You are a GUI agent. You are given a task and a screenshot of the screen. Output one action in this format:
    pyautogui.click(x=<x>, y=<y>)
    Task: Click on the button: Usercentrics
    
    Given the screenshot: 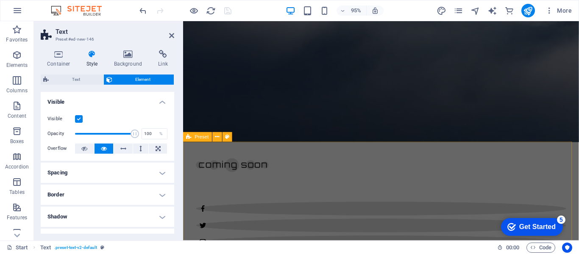 What is the action you would take?
    pyautogui.click(x=567, y=248)
    